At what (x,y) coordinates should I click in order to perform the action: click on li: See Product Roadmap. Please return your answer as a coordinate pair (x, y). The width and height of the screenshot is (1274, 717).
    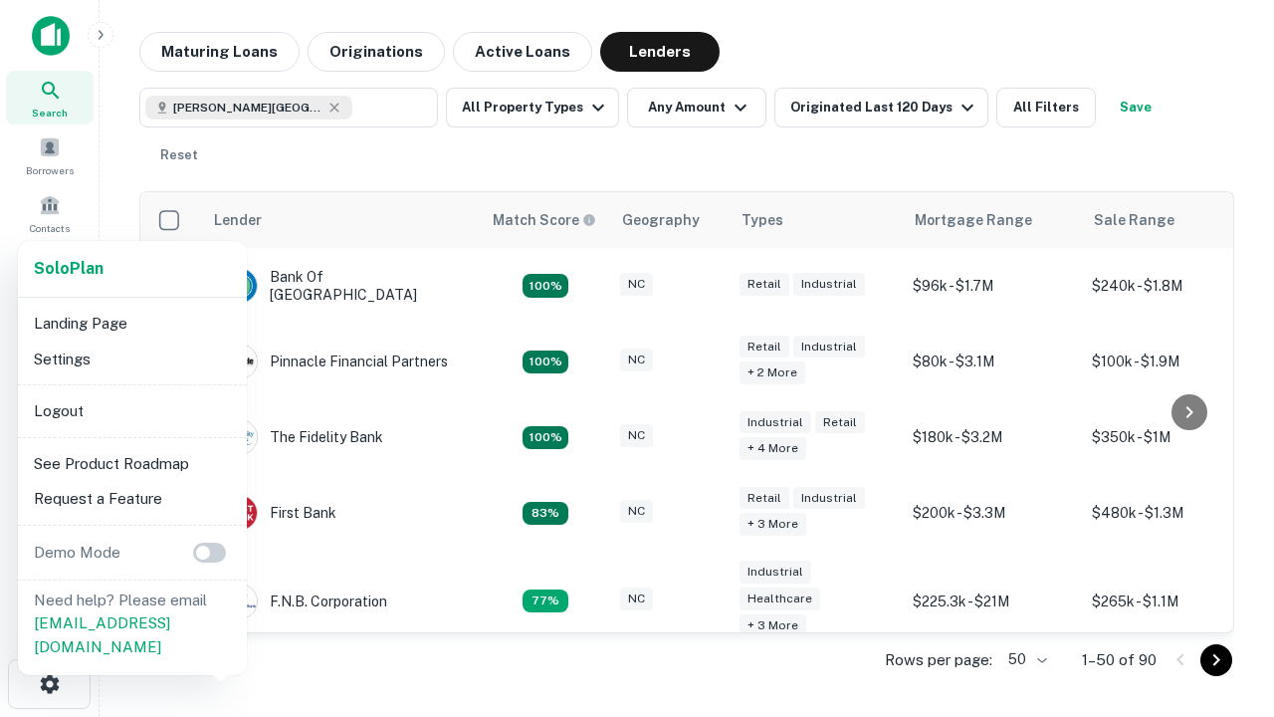
    Looking at the image, I should click on (132, 464).